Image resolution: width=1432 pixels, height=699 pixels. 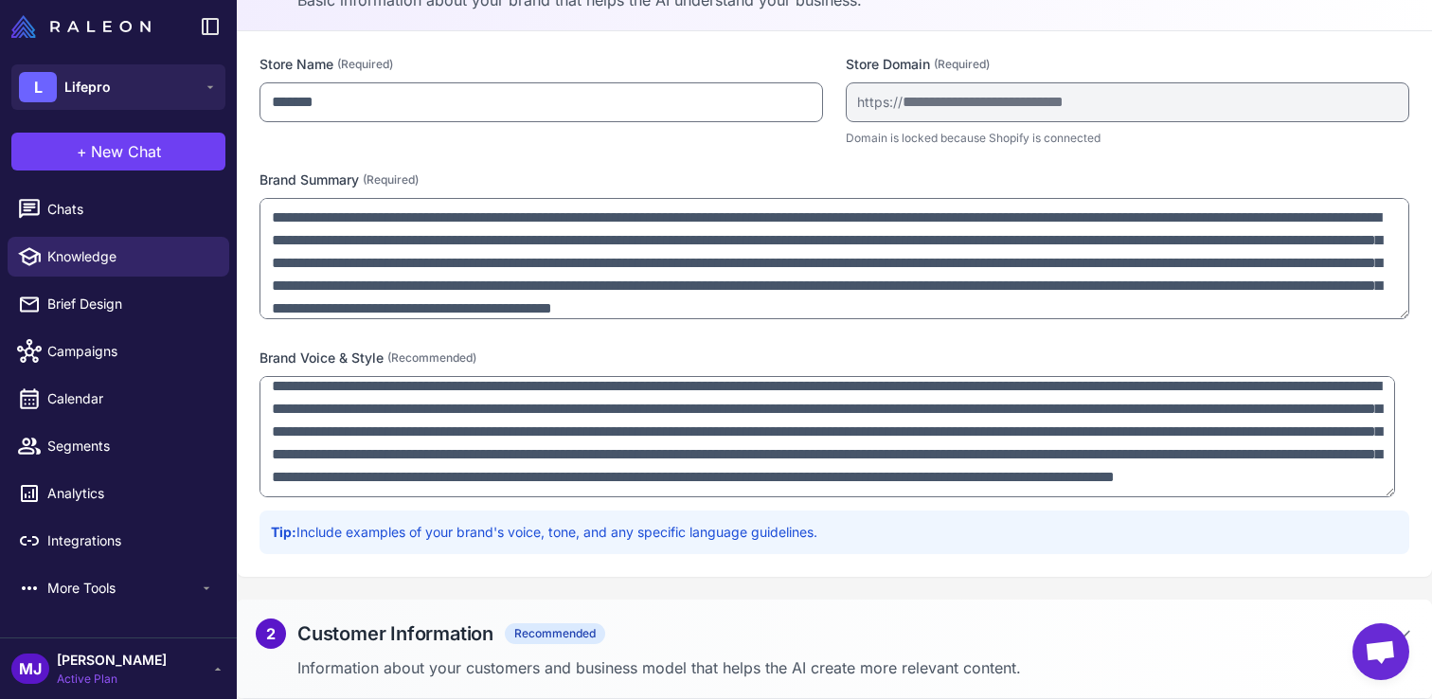 I want to click on h2: Customer Information, so click(x=395, y=634).